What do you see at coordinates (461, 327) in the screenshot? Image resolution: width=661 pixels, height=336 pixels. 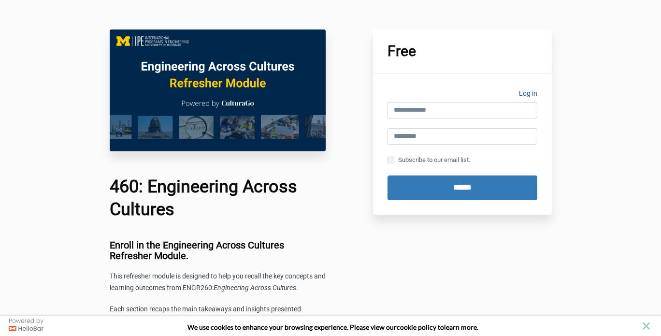 I see `span: learn more.` at bounding box center [461, 327].